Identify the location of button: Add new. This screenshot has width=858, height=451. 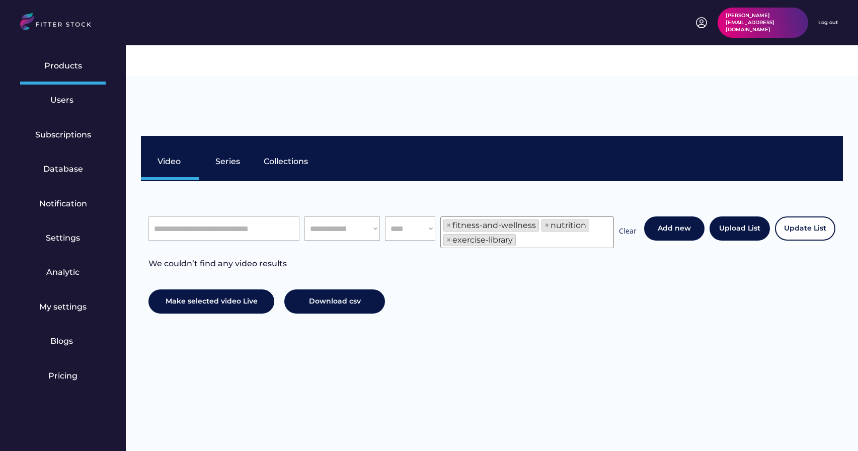
(674, 228).